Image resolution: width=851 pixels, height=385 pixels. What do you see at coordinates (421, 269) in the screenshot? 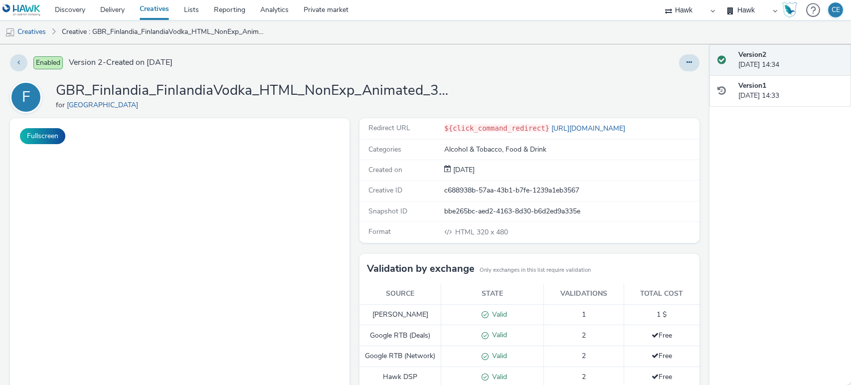
I see `h3: Validation by exchange` at bounding box center [421, 269].